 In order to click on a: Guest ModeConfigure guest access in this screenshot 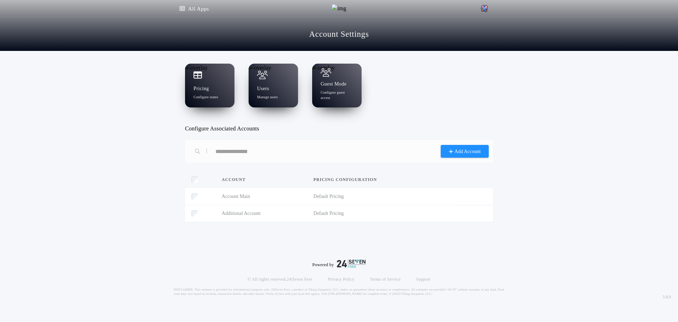, I will do `click(337, 85)`.